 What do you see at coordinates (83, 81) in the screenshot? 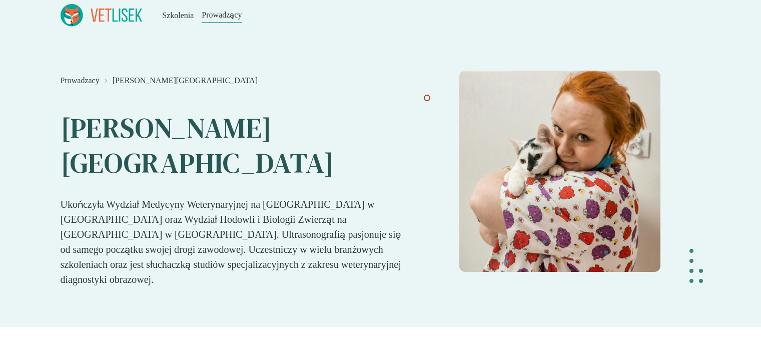
I see `a: Prowadzacy` at bounding box center [83, 81].